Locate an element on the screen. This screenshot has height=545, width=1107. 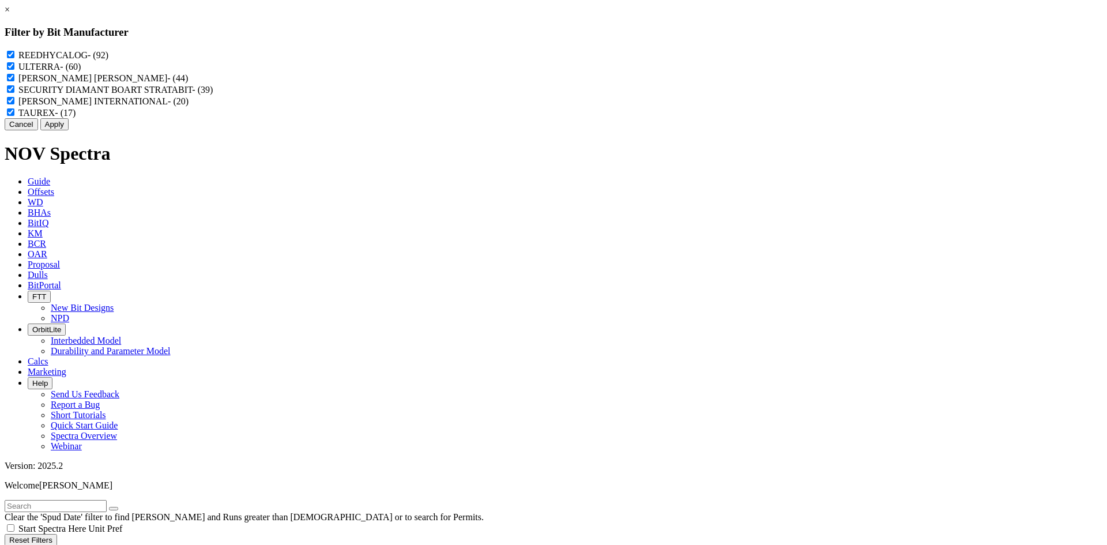
a: Send Us Feedback is located at coordinates (85, 394).